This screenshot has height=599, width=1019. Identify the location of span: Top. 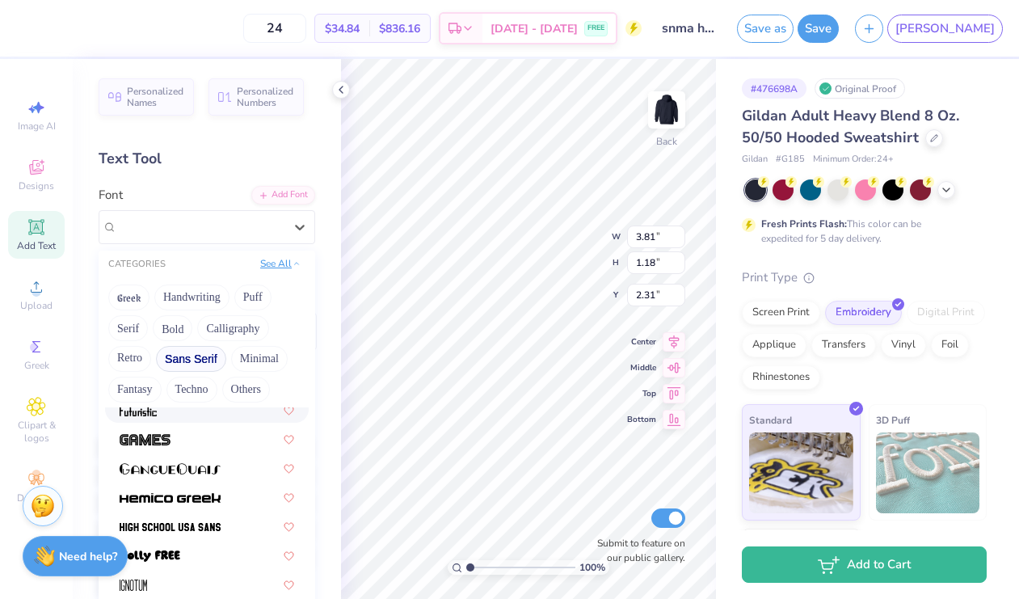
(641, 393).